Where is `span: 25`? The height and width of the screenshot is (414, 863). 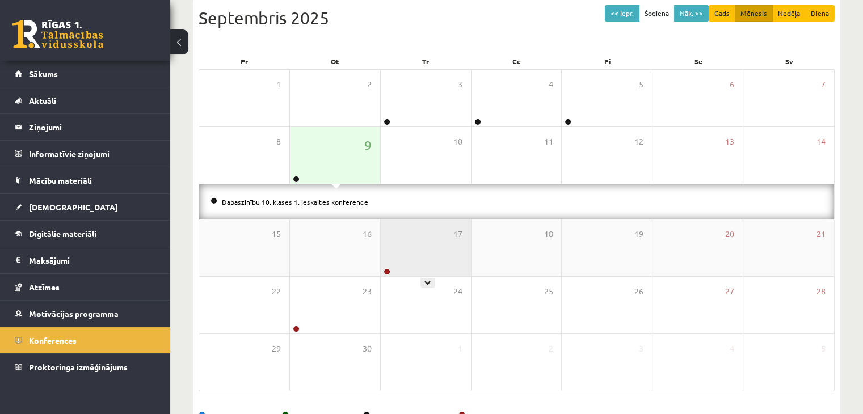
span: 25 is located at coordinates (548, 292).